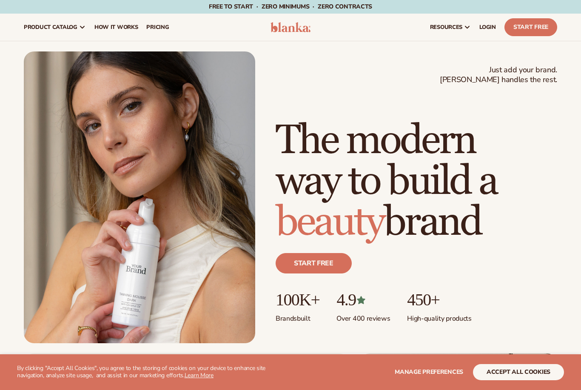 The height and width of the screenshot is (390, 581). Describe the element at coordinates (55, 27) in the screenshot. I see `a: product catalog` at that location.